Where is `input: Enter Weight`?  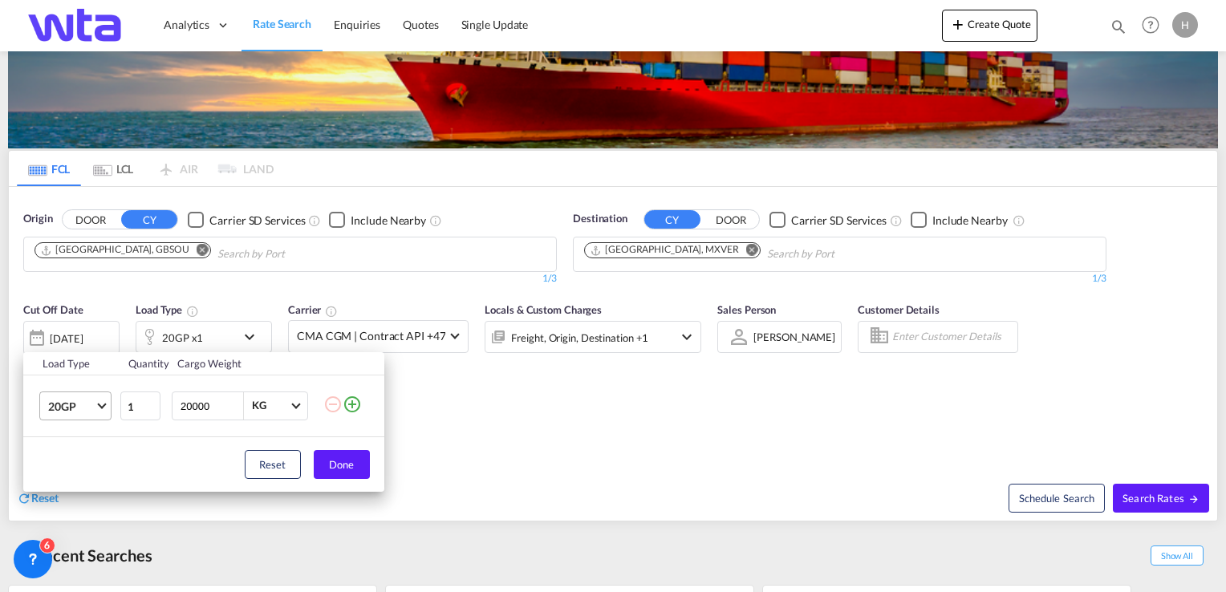
input: Enter Weight is located at coordinates (211, 406).